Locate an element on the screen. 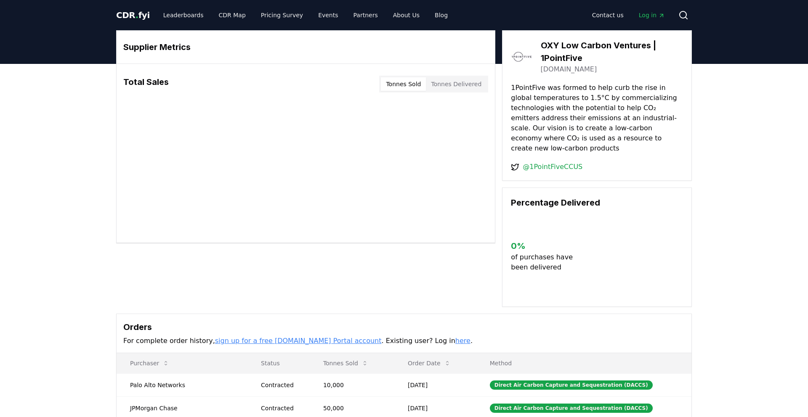 The image size is (808, 417). a: Events is located at coordinates (328, 15).